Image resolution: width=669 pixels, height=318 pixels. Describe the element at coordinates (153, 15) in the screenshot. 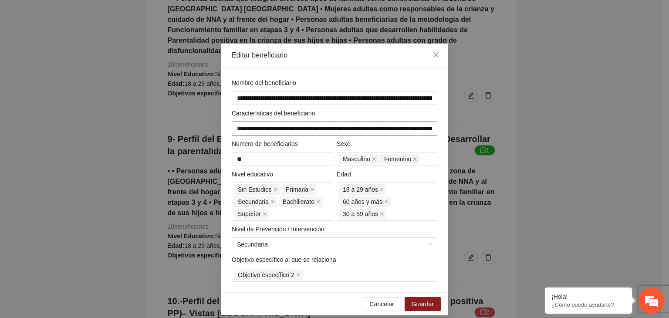

I see `div: Minimizar ventana de chat en vivo` at that location.